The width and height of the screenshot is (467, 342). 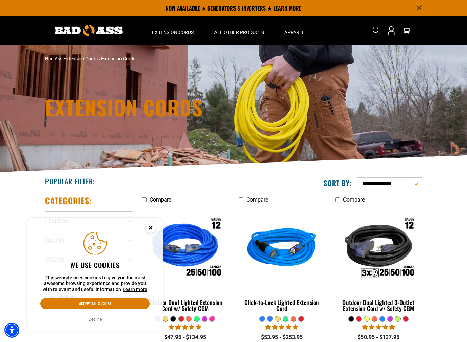 What do you see at coordinates (57, 221) in the screenshot?
I see `span: Length` at bounding box center [57, 221].